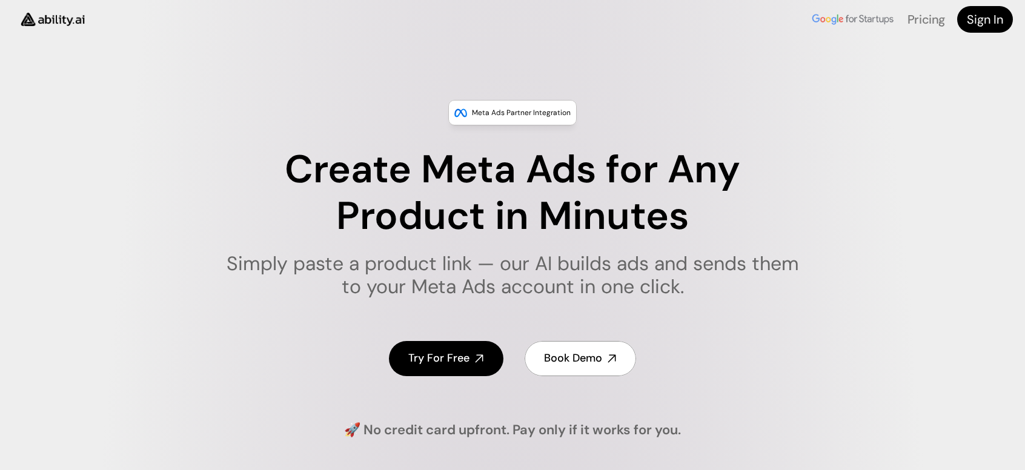  I want to click on a: Sign In, so click(985, 19).